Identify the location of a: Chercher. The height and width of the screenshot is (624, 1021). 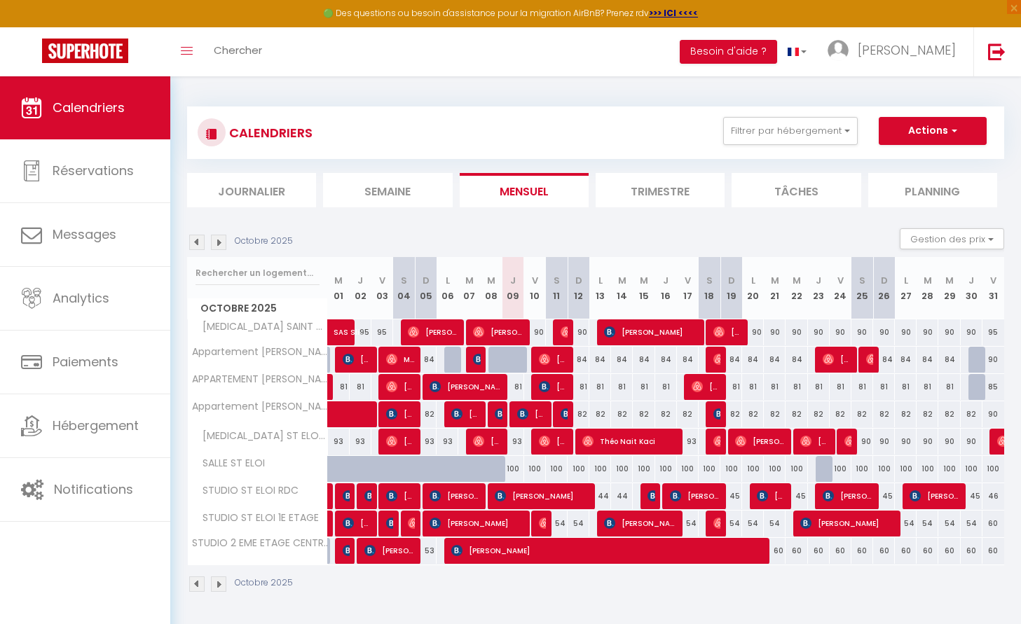
(238, 52).